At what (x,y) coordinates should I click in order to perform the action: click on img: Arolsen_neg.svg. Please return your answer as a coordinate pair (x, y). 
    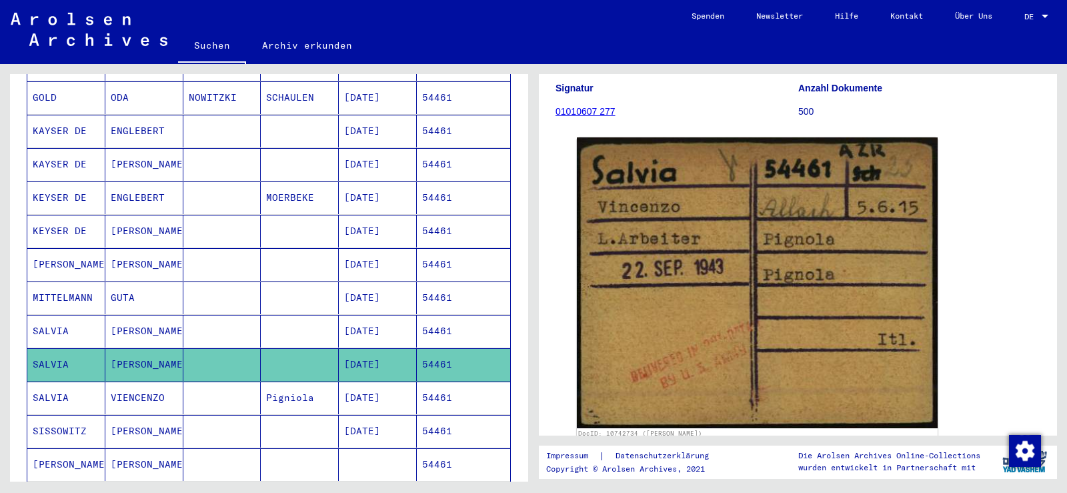
    Looking at the image, I should click on (89, 29).